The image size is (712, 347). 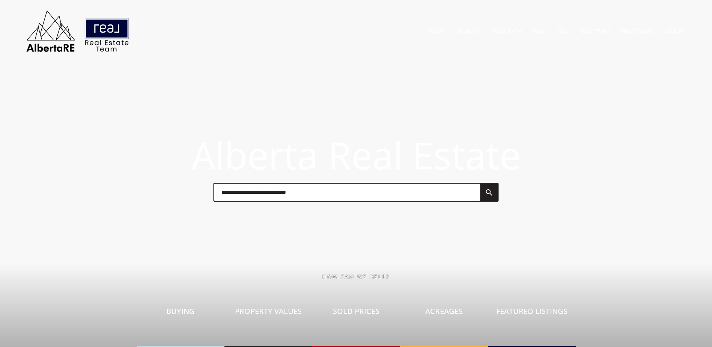 What do you see at coordinates (268, 311) in the screenshot?
I see `span: Property Values` at bounding box center [268, 311].